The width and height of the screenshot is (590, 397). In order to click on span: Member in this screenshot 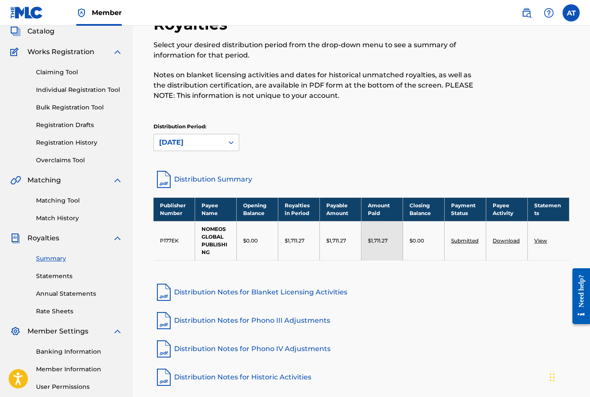, I will do `click(107, 12)`.